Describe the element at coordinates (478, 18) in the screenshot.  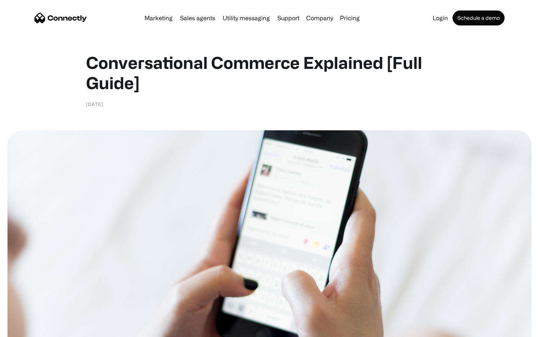
I see `a: Schedule a demo` at that location.